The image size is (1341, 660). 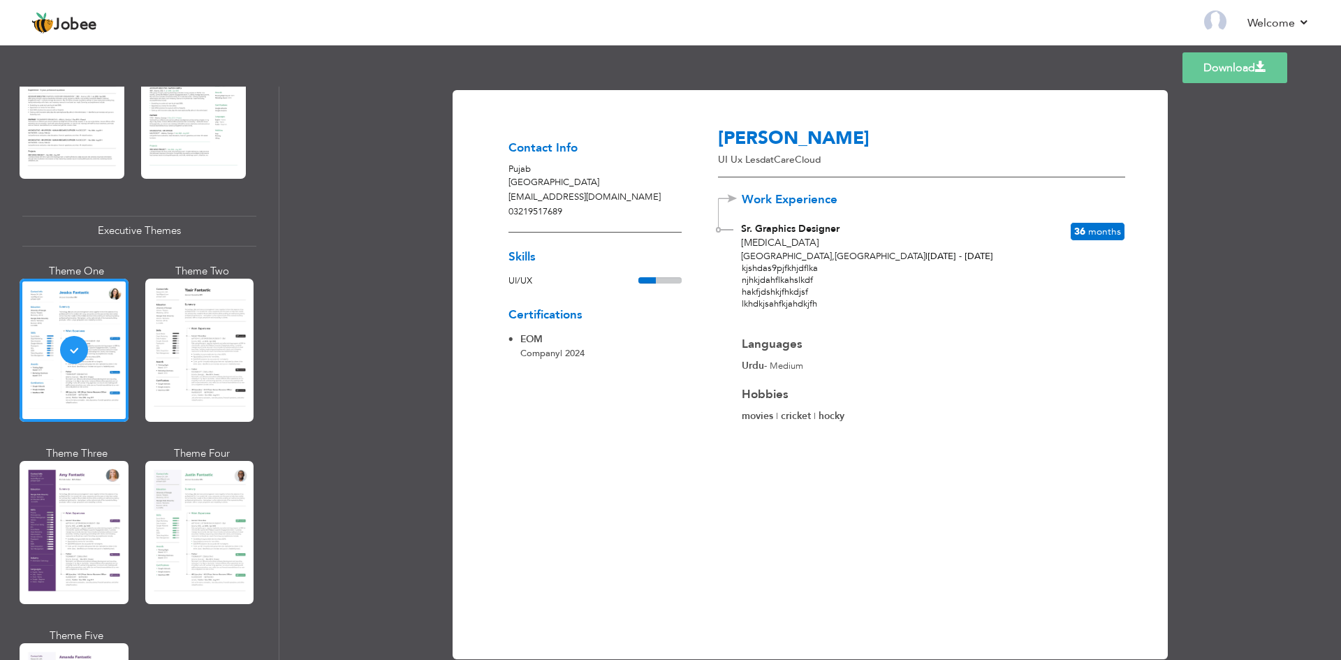 I want to click on p: Company, so click(x=552, y=354).